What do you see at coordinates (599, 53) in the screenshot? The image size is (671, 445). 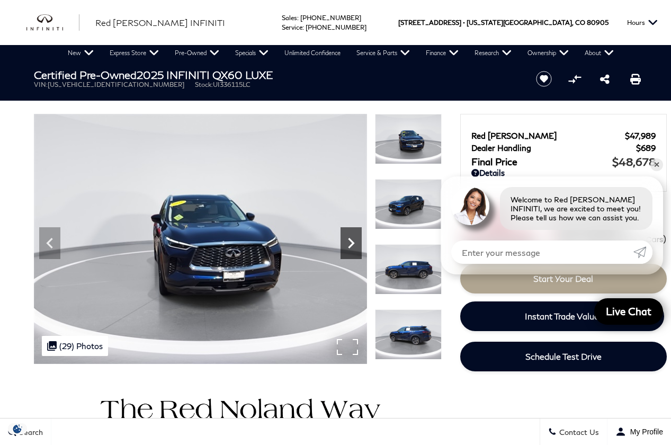 I see `a: About` at bounding box center [599, 53].